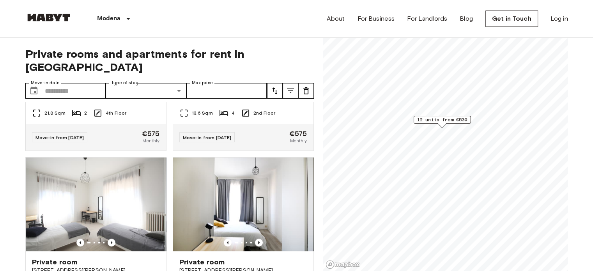 This screenshot has height=271, width=593. I want to click on a: About, so click(336, 19).